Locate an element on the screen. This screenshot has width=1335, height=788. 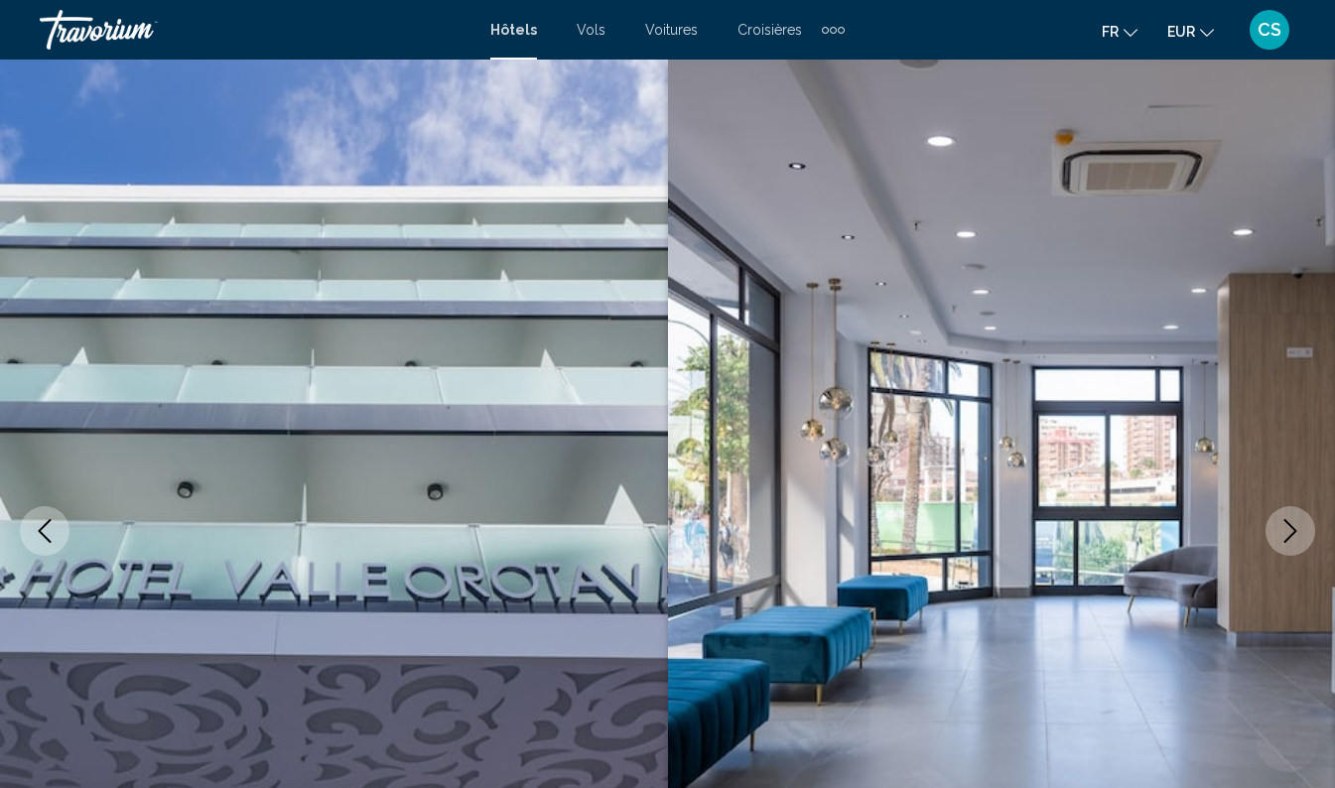
a: Vols is located at coordinates (591, 30).